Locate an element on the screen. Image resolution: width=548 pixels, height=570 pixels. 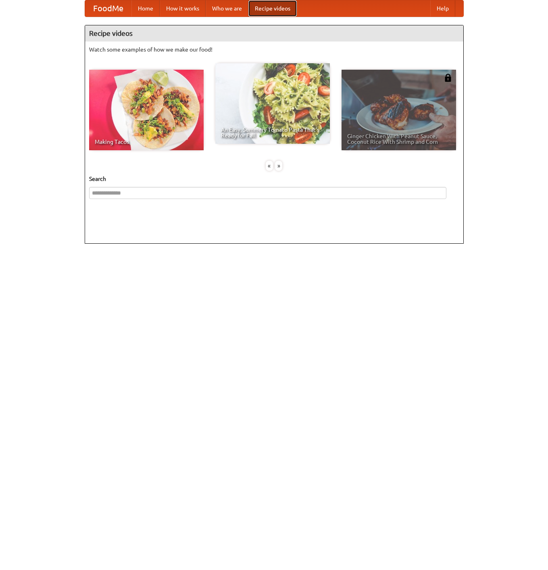
span: Making Tacos is located at coordinates (146, 142).